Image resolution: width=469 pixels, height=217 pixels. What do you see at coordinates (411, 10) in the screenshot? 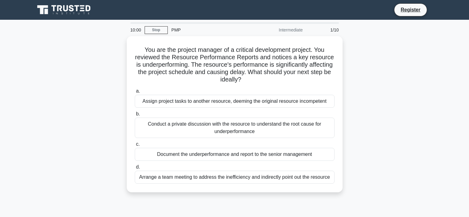
I see `a: Register` at bounding box center [411, 10].